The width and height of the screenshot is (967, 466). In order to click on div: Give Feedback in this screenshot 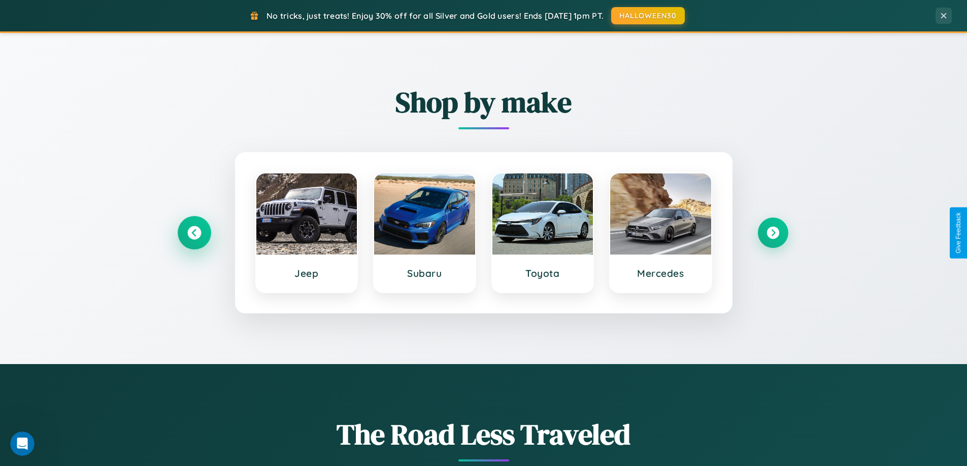, I will do `click(958, 233)`.